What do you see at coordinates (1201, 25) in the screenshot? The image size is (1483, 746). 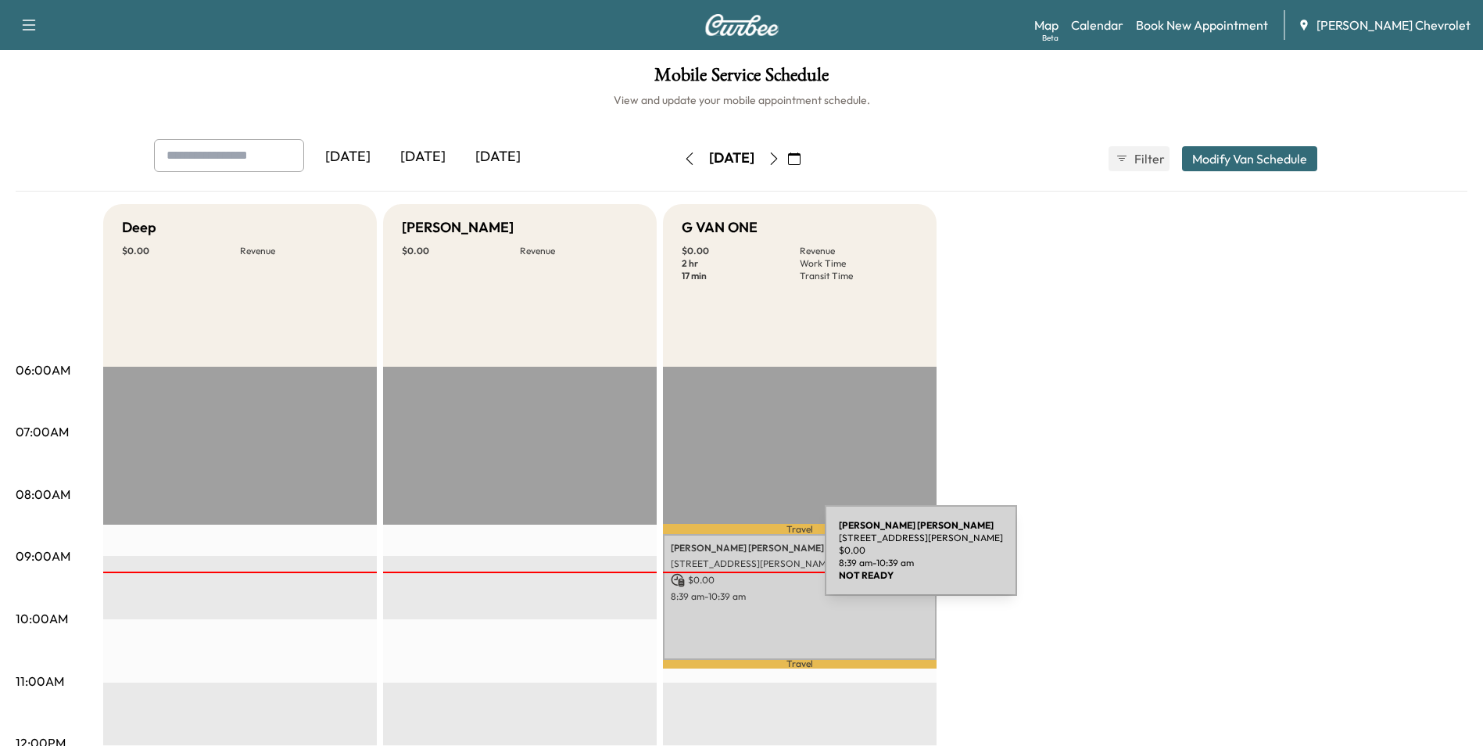 I see `a: Book New Appointment` at bounding box center [1201, 25].